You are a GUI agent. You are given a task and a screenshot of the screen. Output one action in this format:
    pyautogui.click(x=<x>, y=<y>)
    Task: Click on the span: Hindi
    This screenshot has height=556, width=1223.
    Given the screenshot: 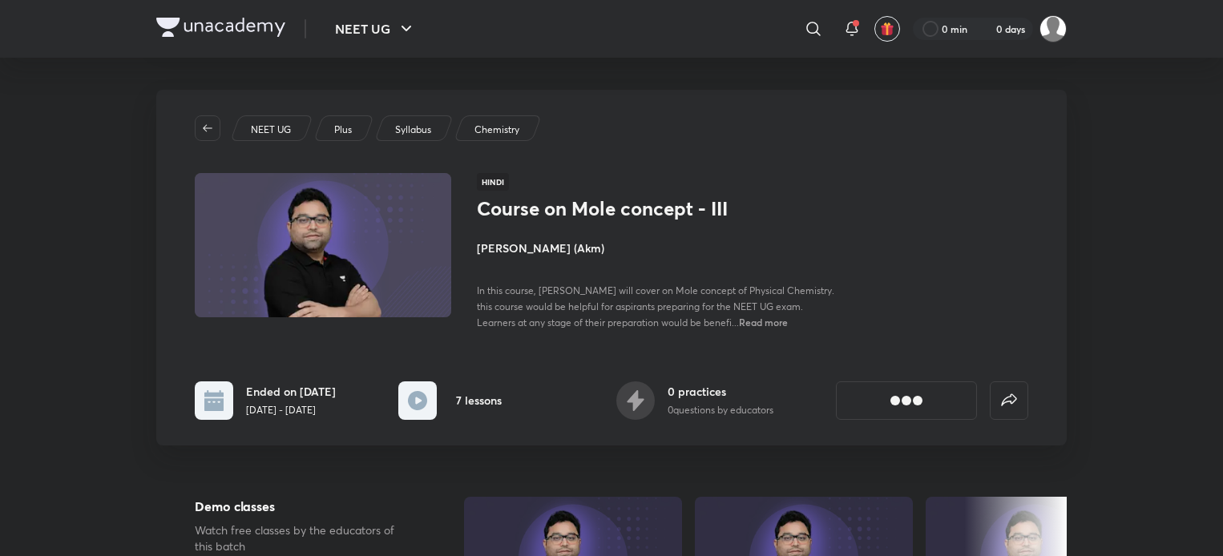 What is the action you would take?
    pyautogui.click(x=493, y=182)
    